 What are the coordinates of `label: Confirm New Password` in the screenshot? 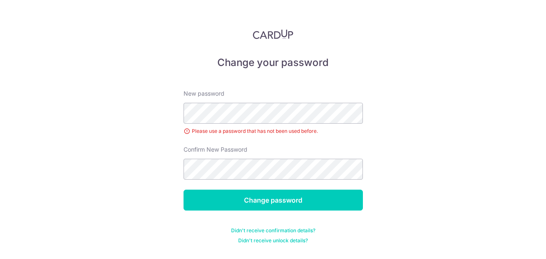 It's located at (215, 149).